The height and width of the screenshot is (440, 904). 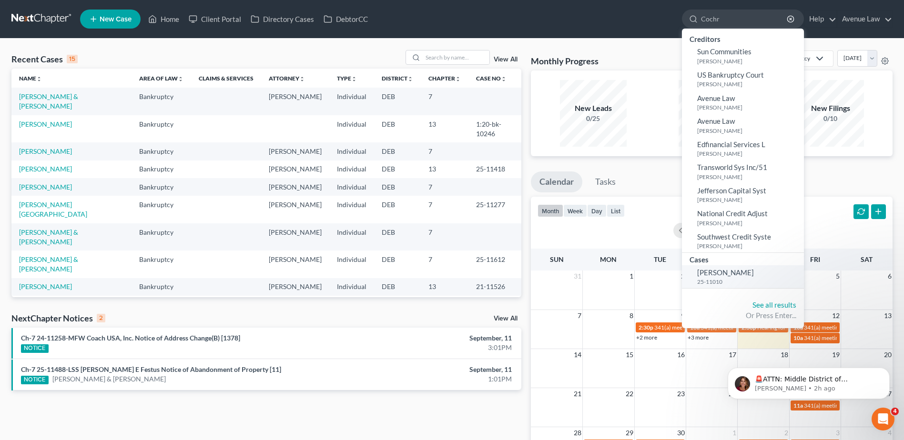 I want to click on a: DebtorCC, so click(x=346, y=19).